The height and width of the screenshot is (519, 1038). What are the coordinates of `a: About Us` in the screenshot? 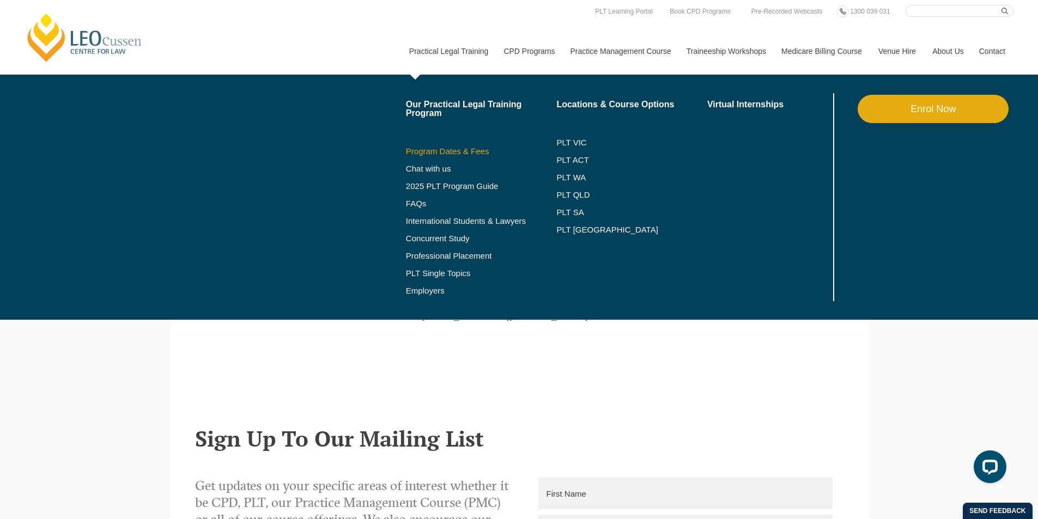 It's located at (947, 51).